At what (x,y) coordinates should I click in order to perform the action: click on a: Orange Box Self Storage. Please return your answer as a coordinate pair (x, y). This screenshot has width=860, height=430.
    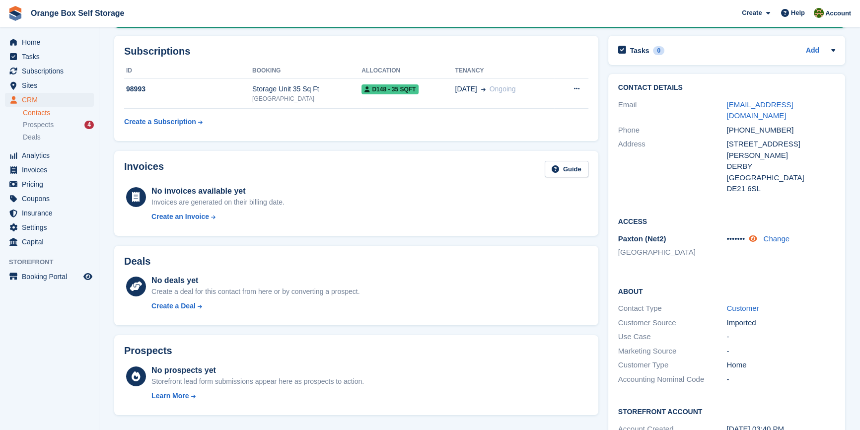
    Looking at the image, I should click on (77, 13).